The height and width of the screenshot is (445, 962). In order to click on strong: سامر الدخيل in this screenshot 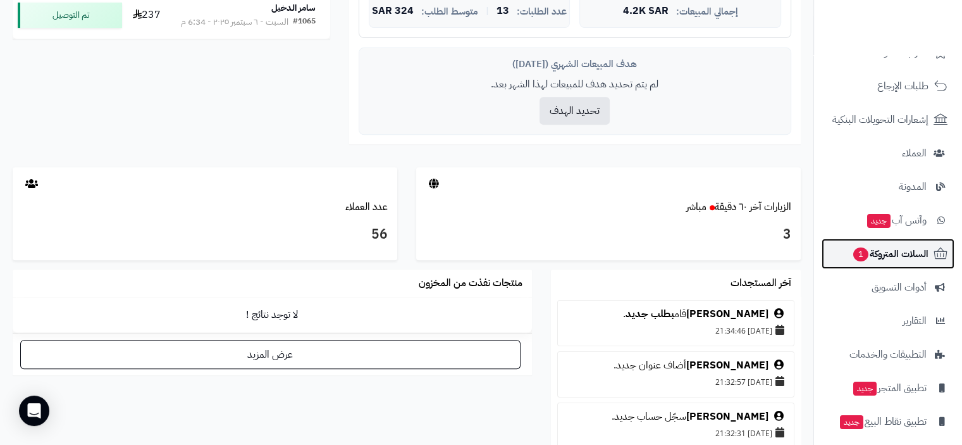, I will do `click(294, 8)`.